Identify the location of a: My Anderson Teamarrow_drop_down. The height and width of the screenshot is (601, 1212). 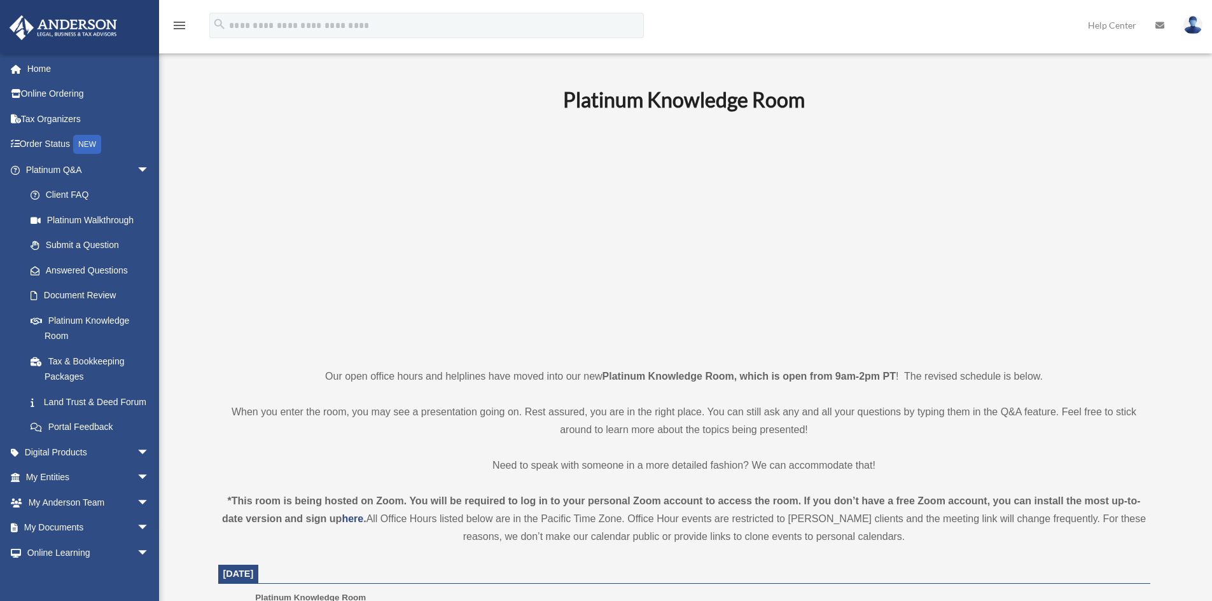
(88, 503).